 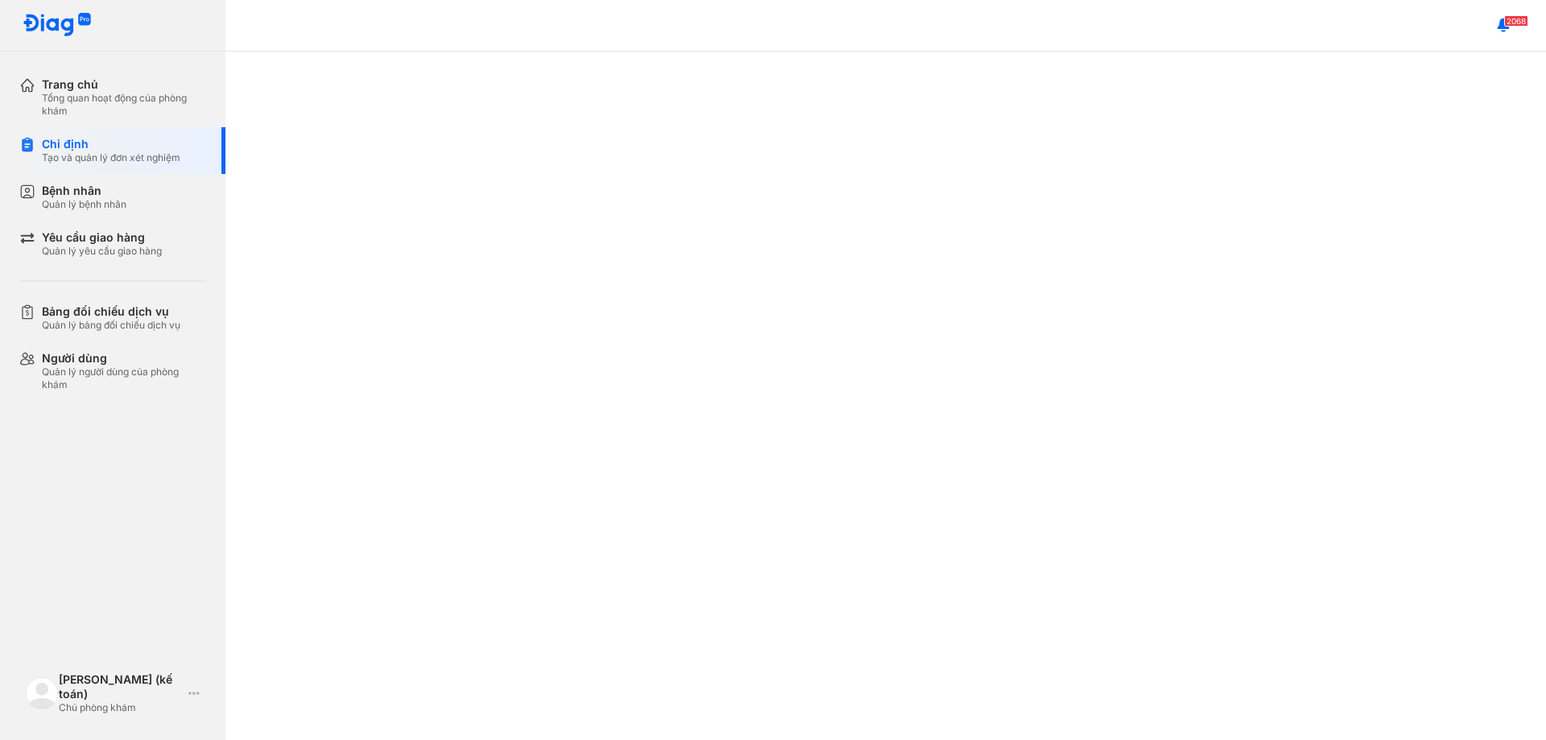 What do you see at coordinates (84, 191) in the screenshot?
I see `div: Bệnh nhân` at bounding box center [84, 191].